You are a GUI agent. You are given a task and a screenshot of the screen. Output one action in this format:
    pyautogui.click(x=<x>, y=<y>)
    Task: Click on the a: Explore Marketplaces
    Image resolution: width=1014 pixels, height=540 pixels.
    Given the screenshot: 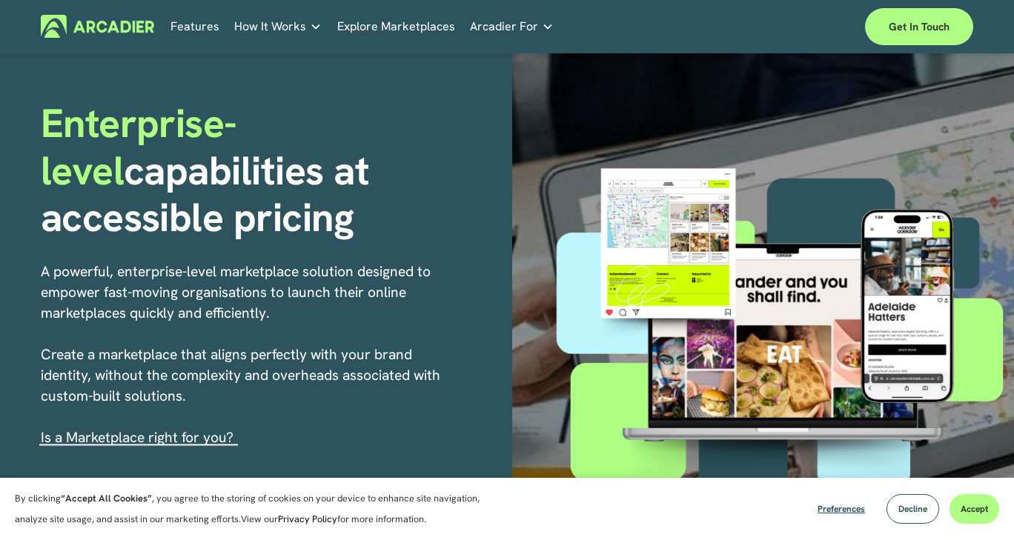 What is the action you would take?
    pyautogui.click(x=396, y=26)
    